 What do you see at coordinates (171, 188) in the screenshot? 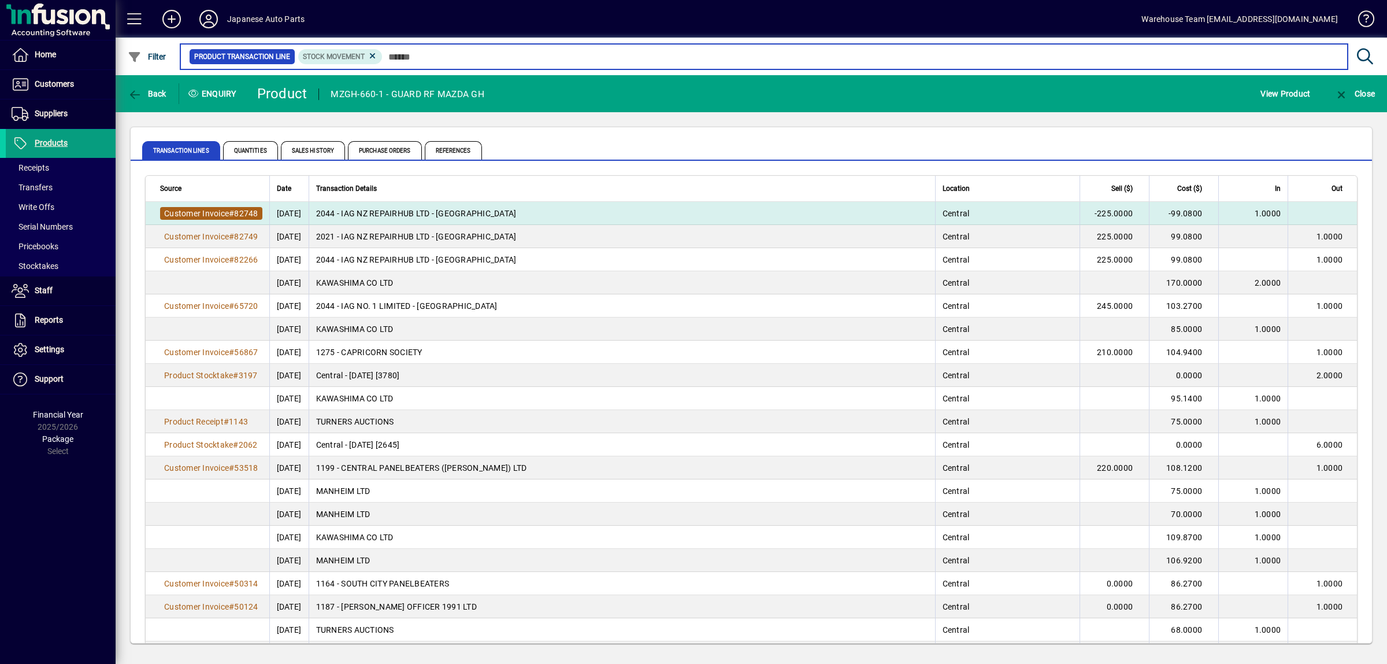
I see `span: Source` at bounding box center [171, 188].